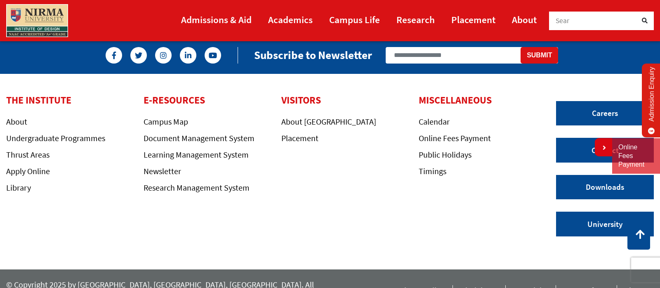 The height and width of the screenshot is (288, 660). Describe the element at coordinates (216, 19) in the screenshot. I see `a: Admissions & Aid` at that location.